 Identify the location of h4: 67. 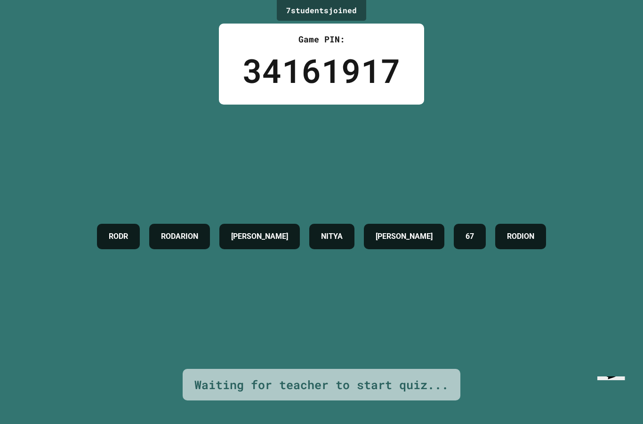
(470, 236).